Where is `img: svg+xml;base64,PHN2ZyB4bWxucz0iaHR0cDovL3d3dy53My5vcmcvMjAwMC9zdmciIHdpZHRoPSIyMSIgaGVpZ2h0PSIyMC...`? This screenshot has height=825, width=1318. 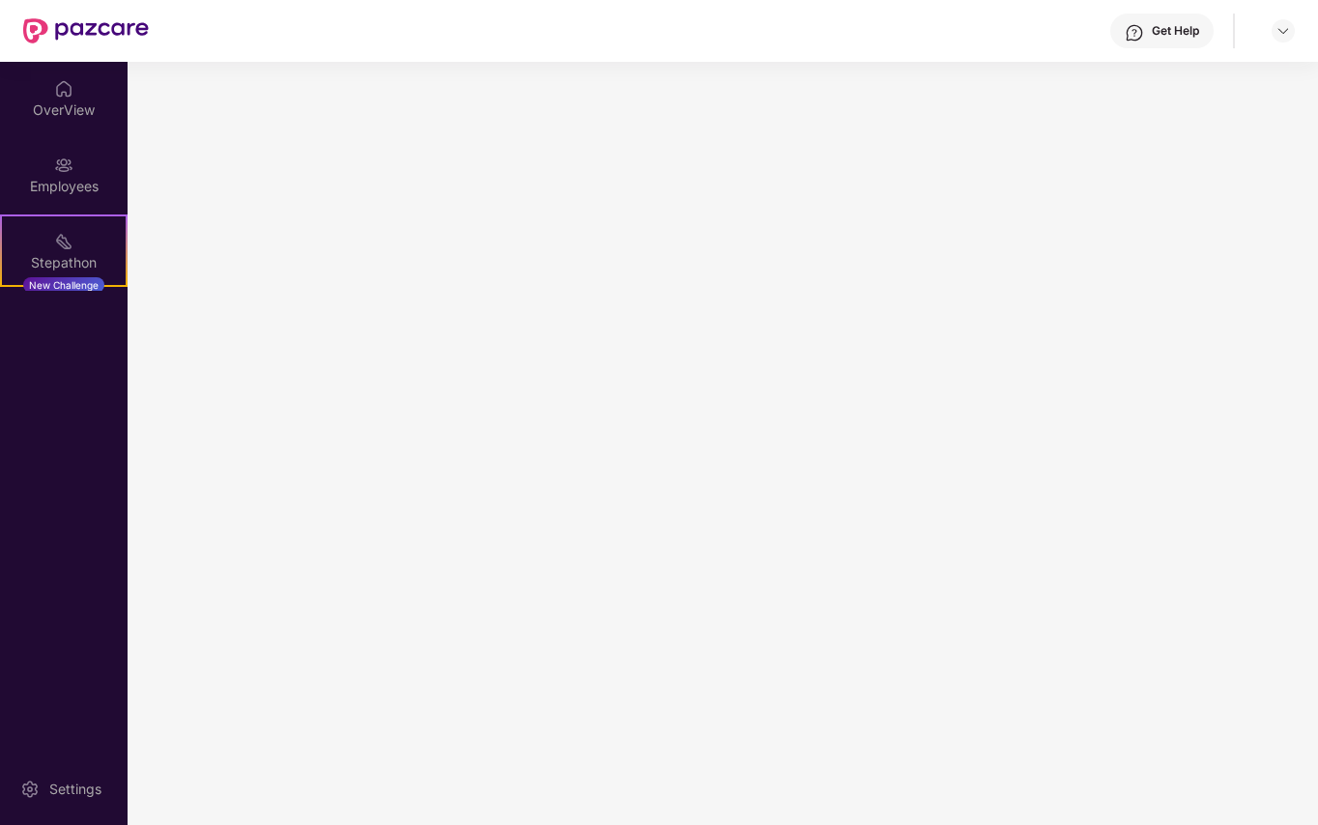 img: svg+xml;base64,PHN2ZyB4bWxucz0iaHR0cDovL3d3dy53My5vcmcvMjAwMC9zdmciIHdpZHRoPSIyMSIgaGVpZ2h0PSIyMC... is located at coordinates (64, 241).